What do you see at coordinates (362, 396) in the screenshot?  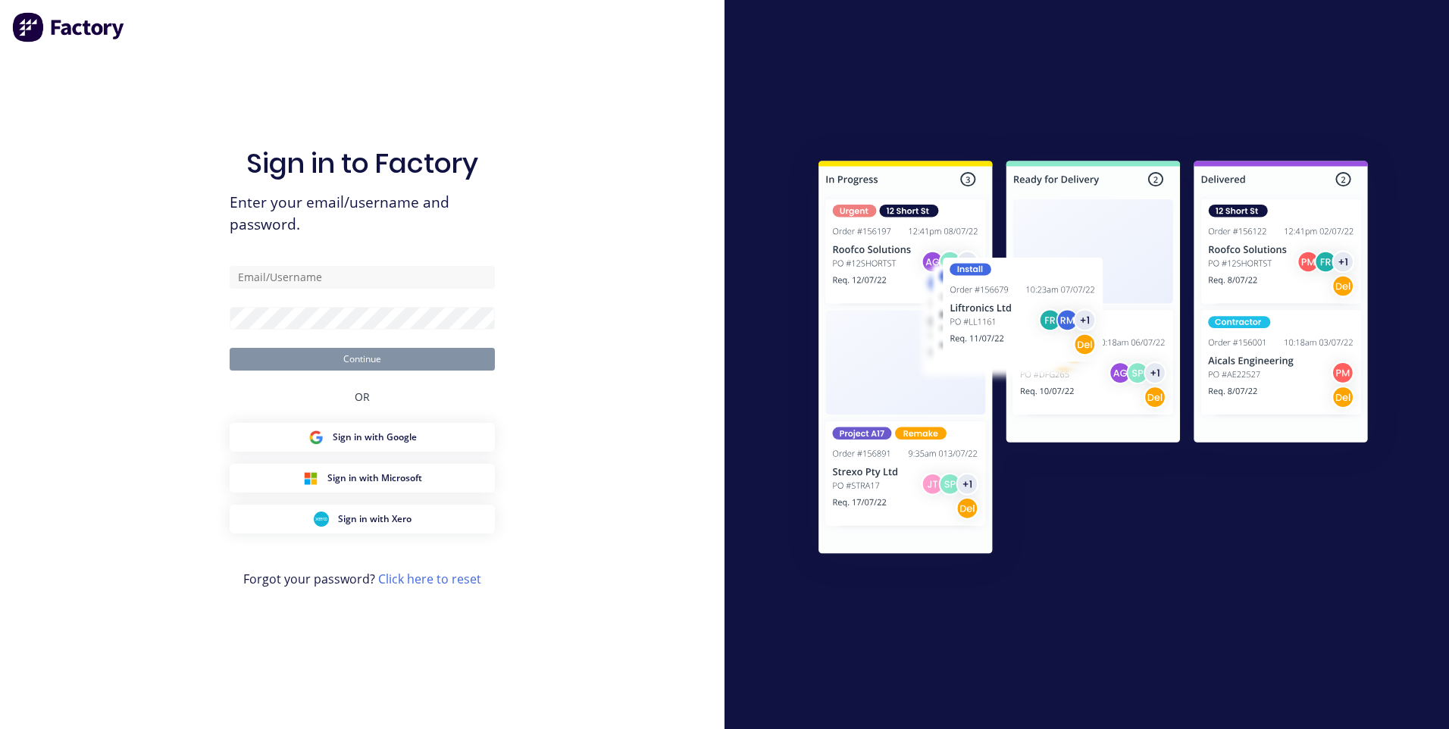 I see `div: OR` at bounding box center [362, 396].